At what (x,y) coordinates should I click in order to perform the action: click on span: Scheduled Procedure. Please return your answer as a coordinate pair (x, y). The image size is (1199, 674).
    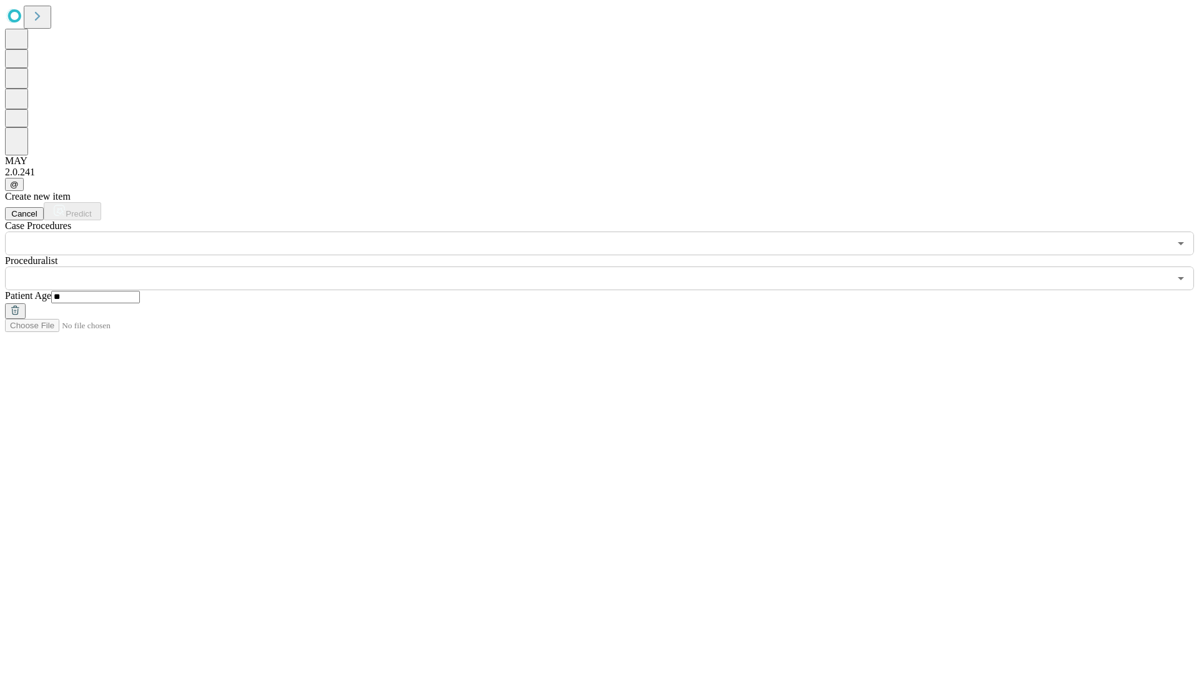
    Looking at the image, I should click on (38, 225).